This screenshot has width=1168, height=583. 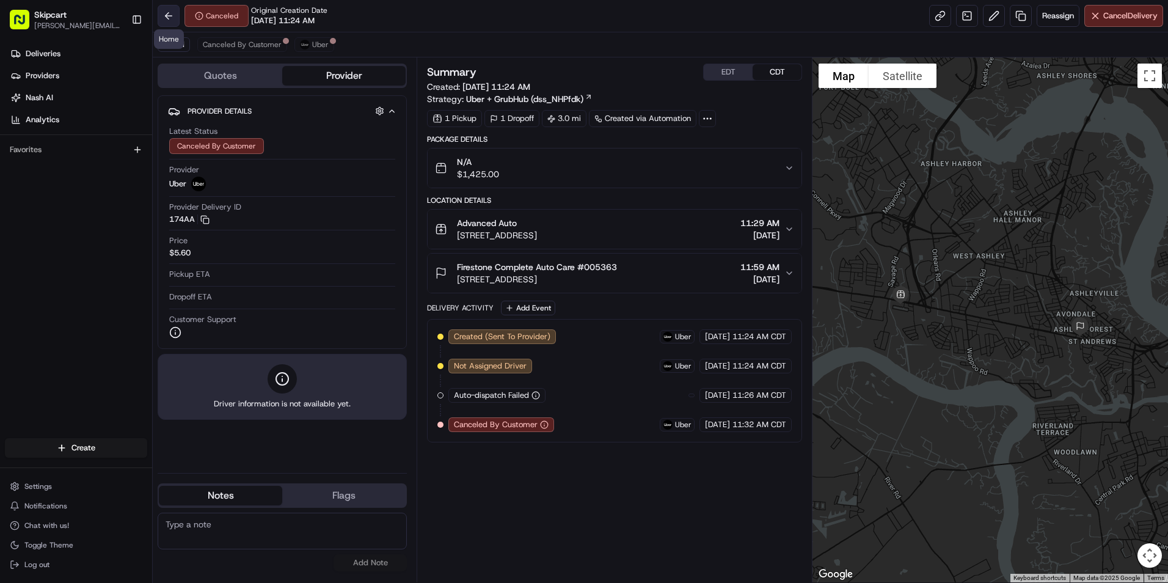 I want to click on div: Location Details, so click(x=615, y=200).